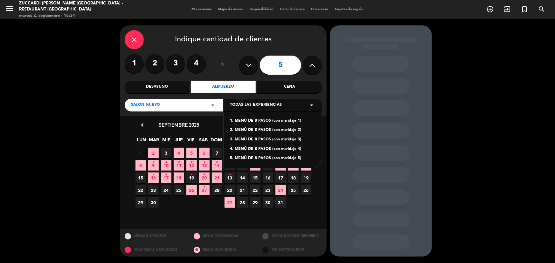 The image size is (555, 263). What do you see at coordinates (155, 64) in the screenshot?
I see `label: 2` at bounding box center [155, 64].